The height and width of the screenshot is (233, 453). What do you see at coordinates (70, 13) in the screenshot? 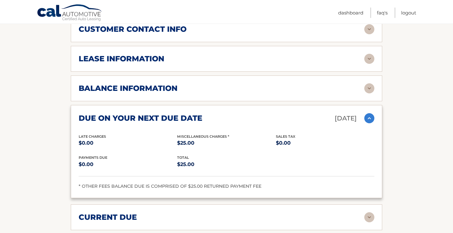
I see `a: Cal Automotive` at bounding box center [70, 13].